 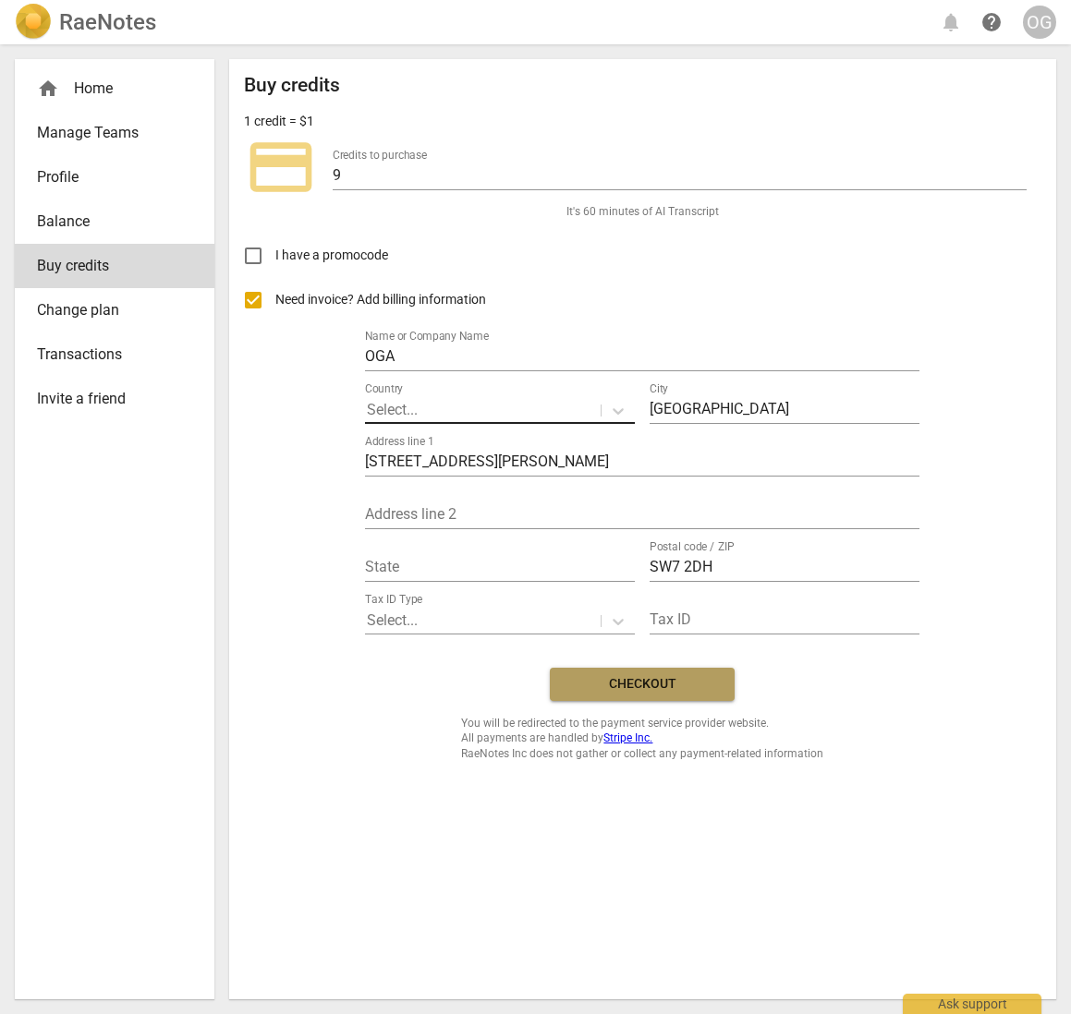 What do you see at coordinates (115, 355) in the screenshot?
I see `a: Transactions` at bounding box center [115, 355].